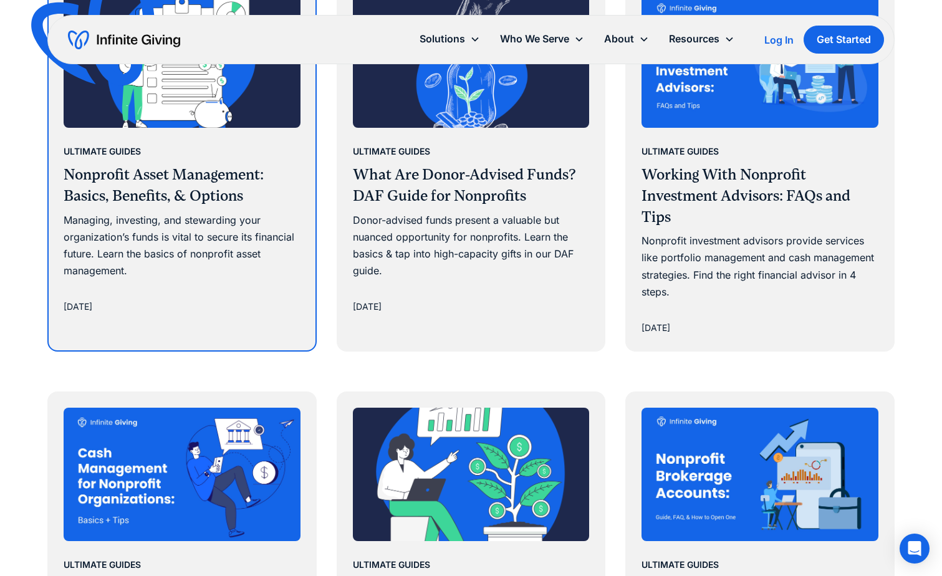 This screenshot has width=942, height=576. What do you see at coordinates (778, 40) in the screenshot?
I see `a: Log In` at bounding box center [778, 40].